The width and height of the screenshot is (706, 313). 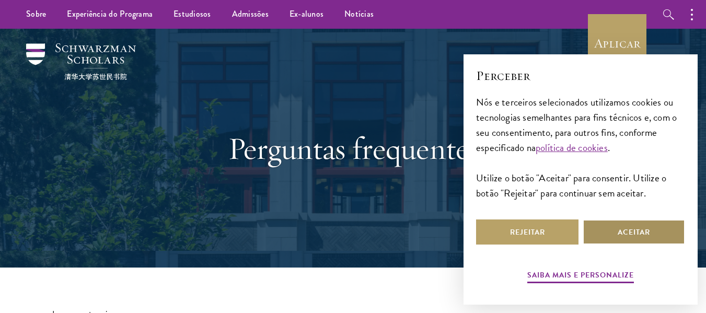 I want to click on font: Saiba mais e personalize, so click(x=581, y=275).